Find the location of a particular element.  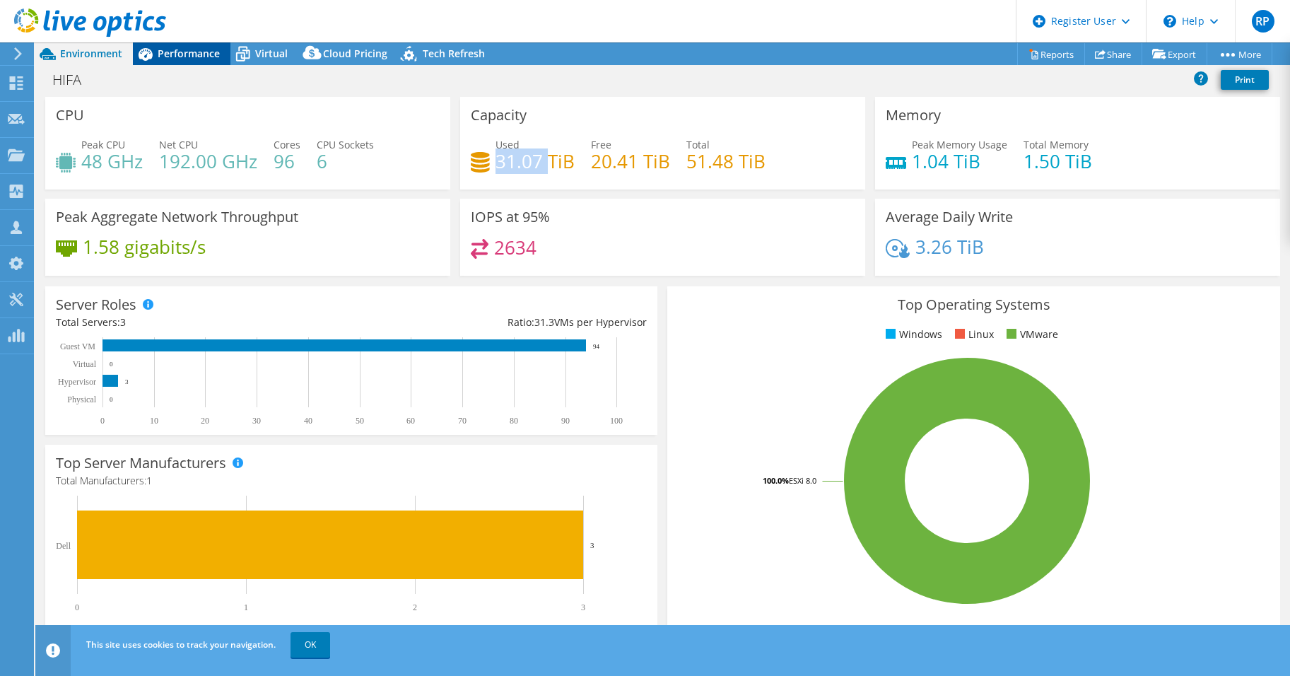

text: 94 is located at coordinates (597, 346).